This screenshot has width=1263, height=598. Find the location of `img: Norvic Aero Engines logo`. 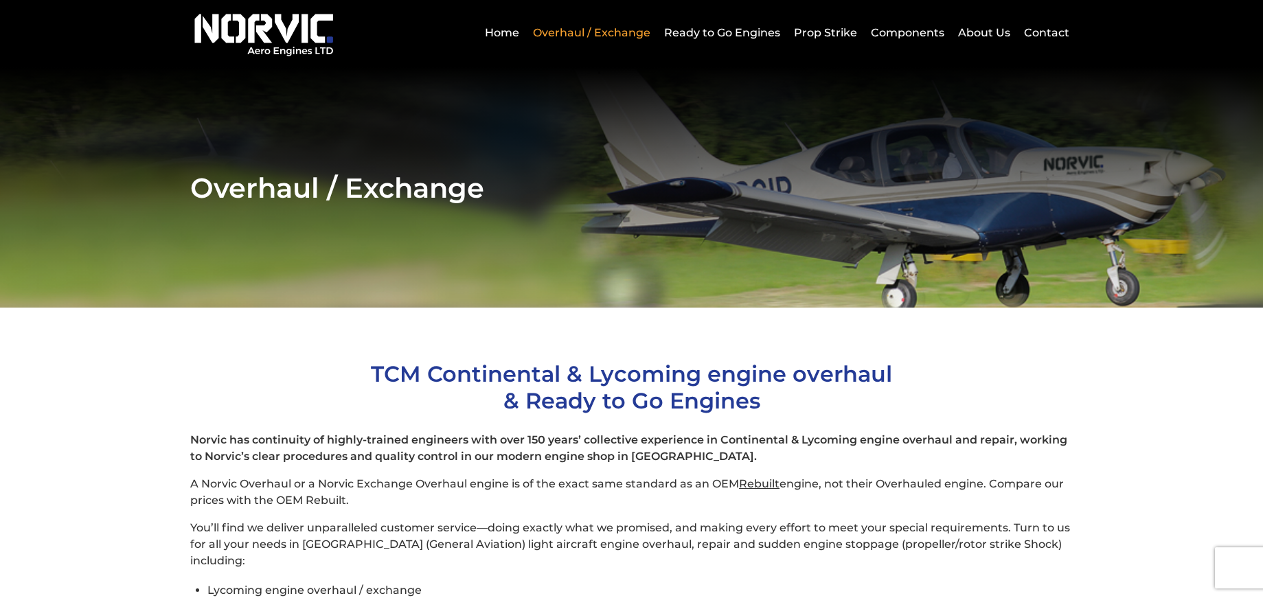

img: Norvic Aero Engines logo is located at coordinates (264, 32).